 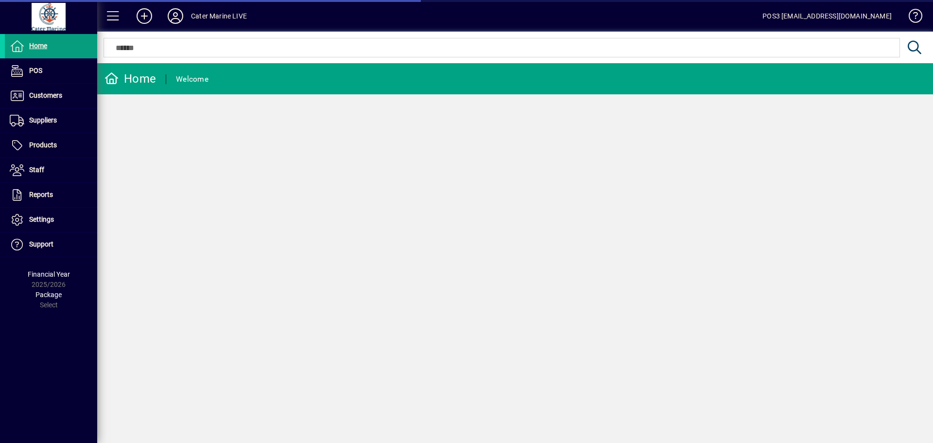 What do you see at coordinates (43, 145) in the screenshot?
I see `span: Products` at bounding box center [43, 145].